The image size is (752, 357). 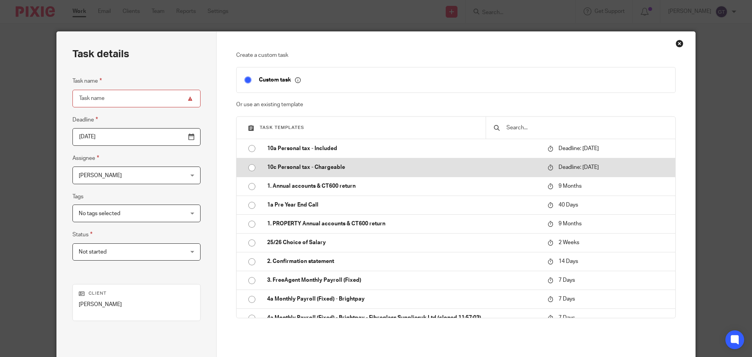 I want to click on p: 25/26 Choice of Salary, so click(x=403, y=242).